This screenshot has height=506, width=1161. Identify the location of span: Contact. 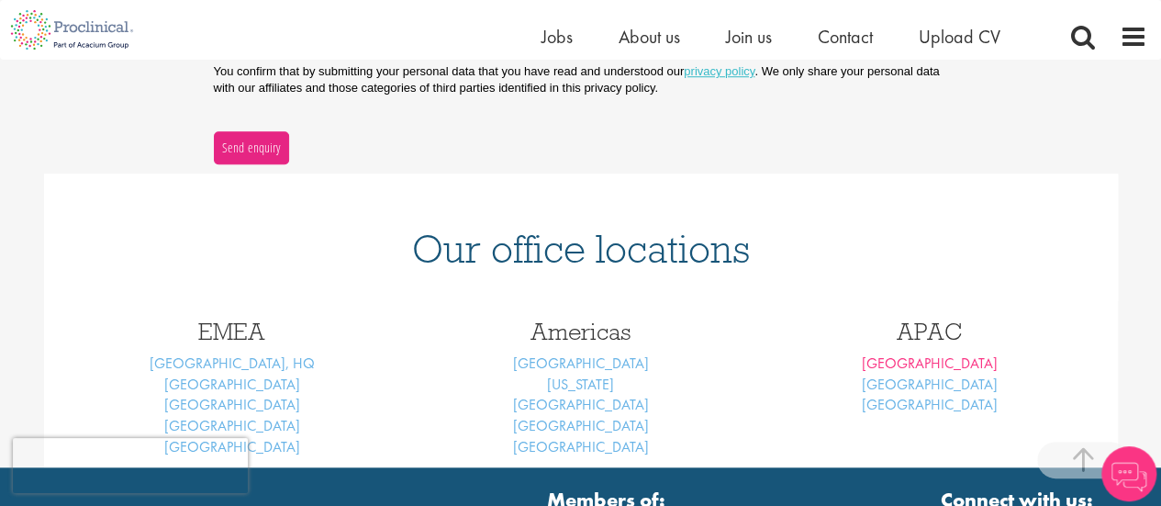
(845, 37).